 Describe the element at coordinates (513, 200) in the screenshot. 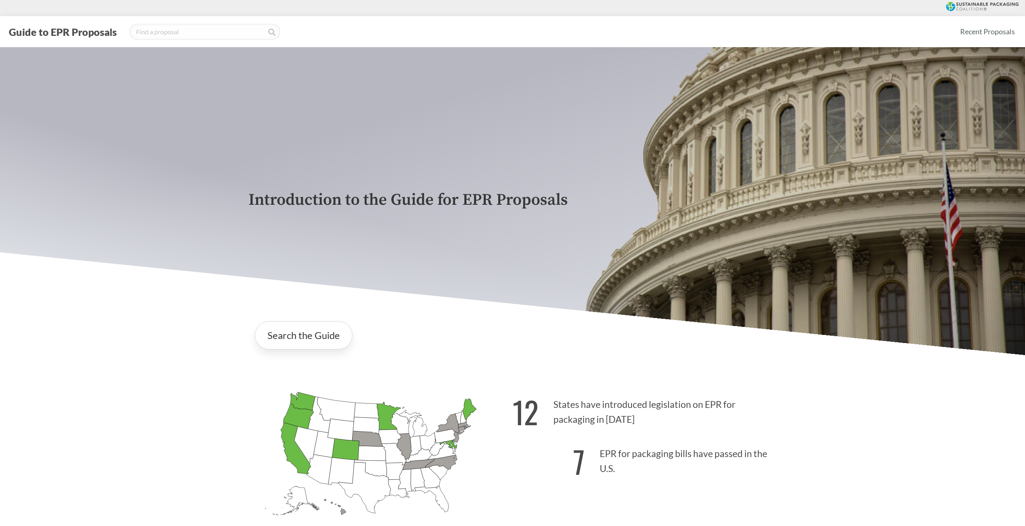

I see `p: Introduction to the Guide for EPR Proposals` at that location.